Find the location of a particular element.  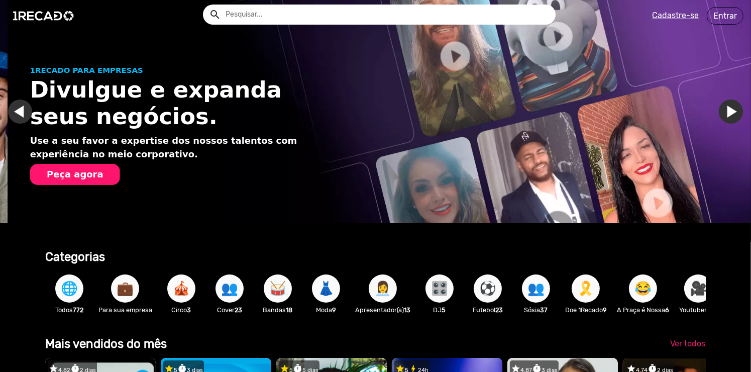

p: Apresentador(a) is located at coordinates (383, 309).